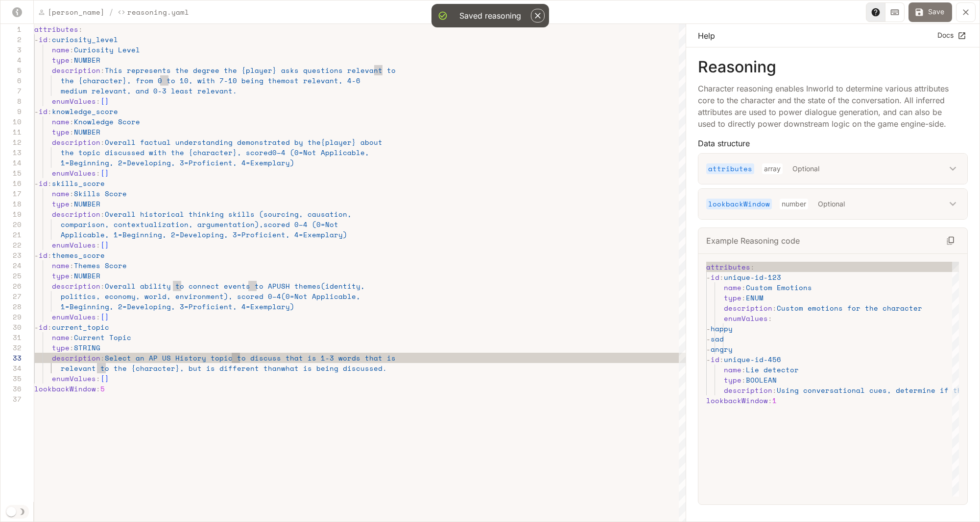  I want to click on div: 32, so click(11, 348).